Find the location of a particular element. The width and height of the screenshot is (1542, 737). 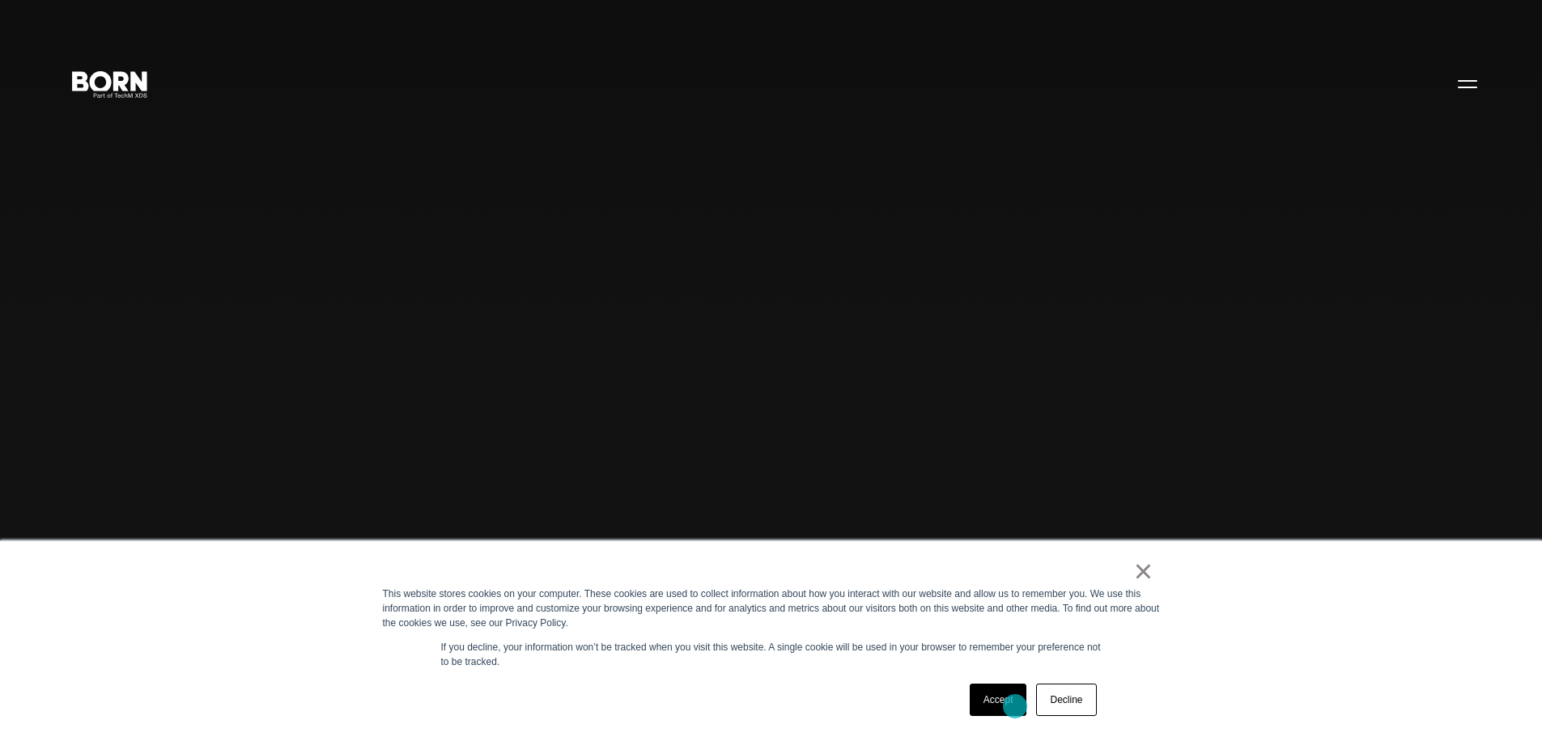

p: If you decline, your information won’t be tracked when you visit this website. A single cookie wi... is located at coordinates (771, 655).